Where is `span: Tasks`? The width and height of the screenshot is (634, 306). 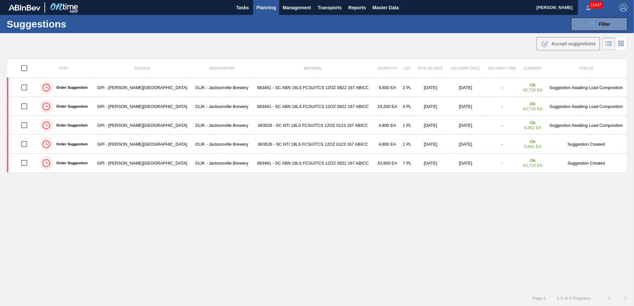 span: Tasks is located at coordinates (242, 8).